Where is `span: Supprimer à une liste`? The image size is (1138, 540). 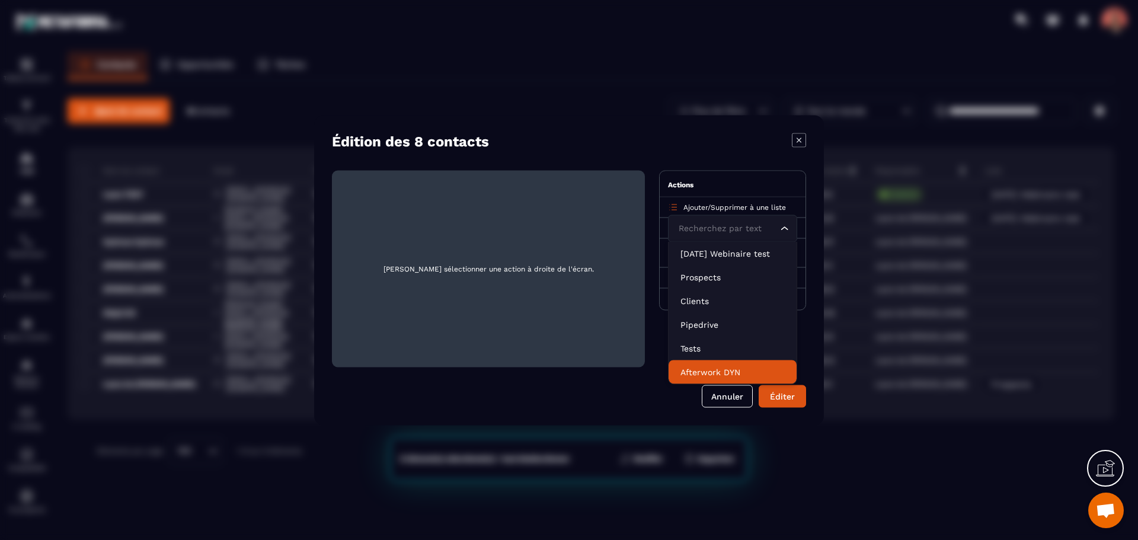
span: Supprimer à une liste is located at coordinates (748, 207).